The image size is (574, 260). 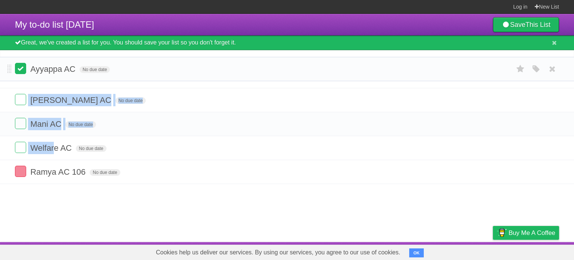 I want to click on a: Buy me a coffee, so click(x=526, y=233).